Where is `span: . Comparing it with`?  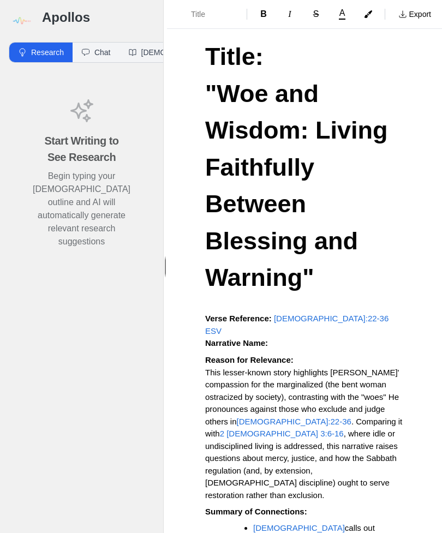 span: . Comparing it with is located at coordinates (304, 427).